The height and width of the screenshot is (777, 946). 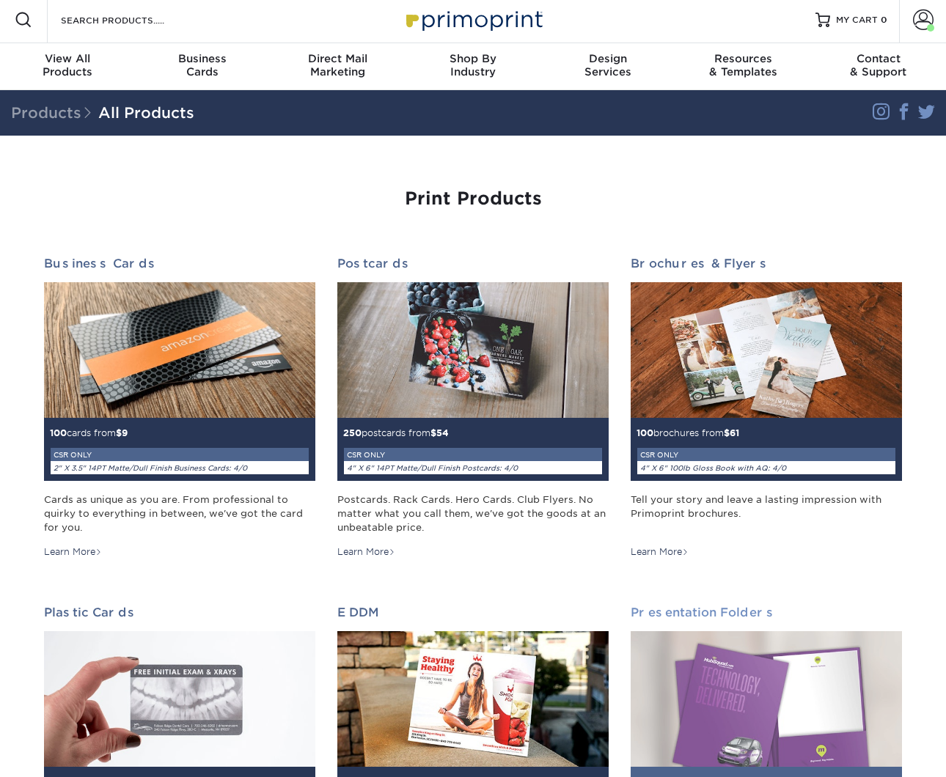 I want to click on span: 0, so click(x=883, y=20).